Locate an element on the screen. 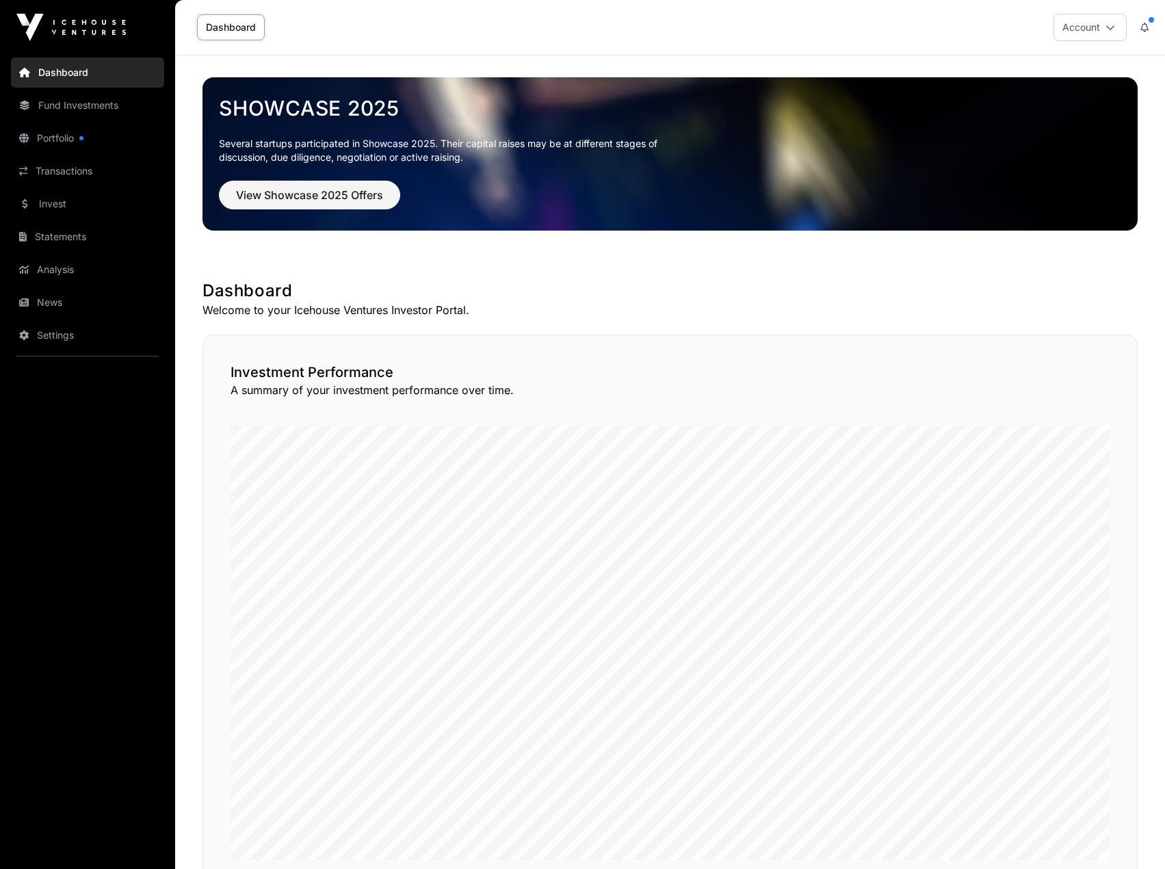 Image resolution: width=1165 pixels, height=869 pixels. h1: Dashboard is located at coordinates (670, 291).